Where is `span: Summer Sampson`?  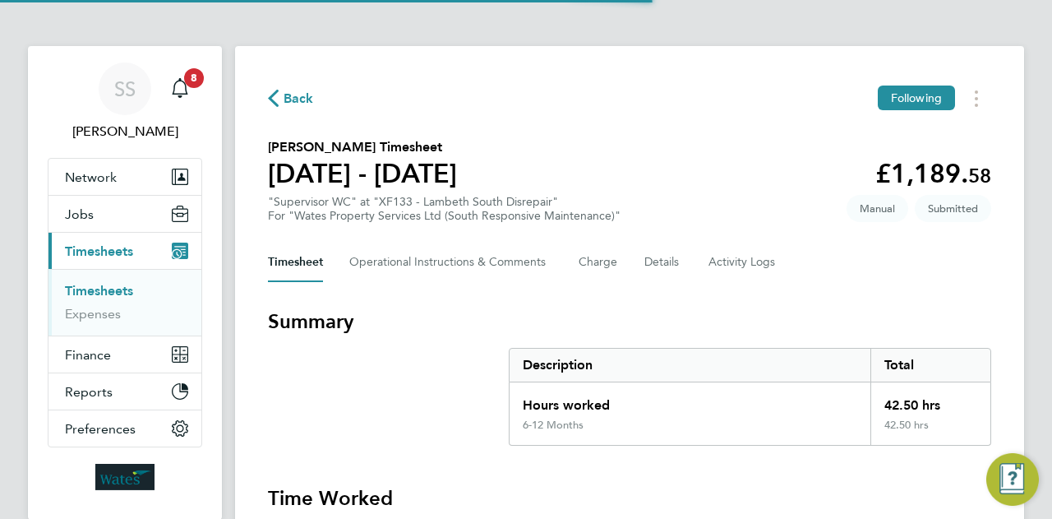 span: Summer Sampson is located at coordinates (125, 132).